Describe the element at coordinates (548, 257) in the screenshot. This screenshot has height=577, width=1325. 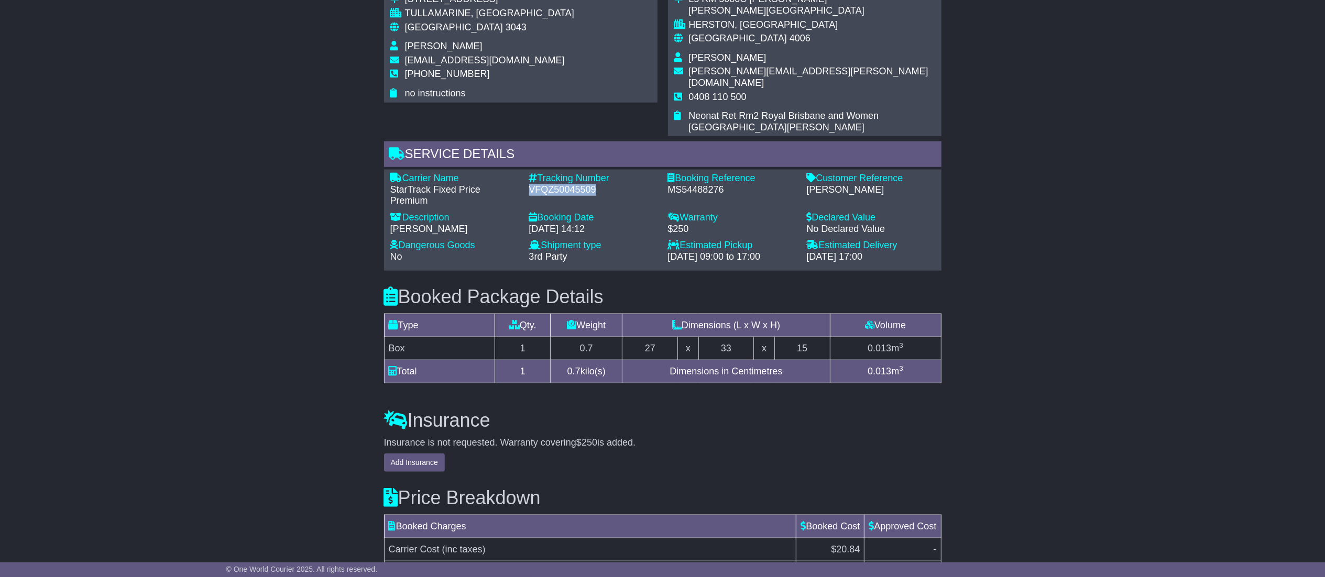
I see `span: 3rd Party` at that location.